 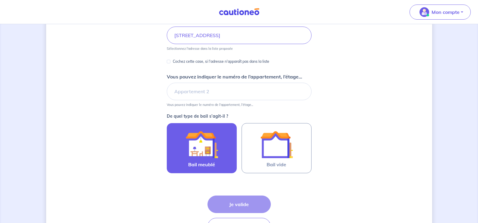 I want to click on button: illu_account_valid_menu.svgMon compte, so click(x=440, y=12).